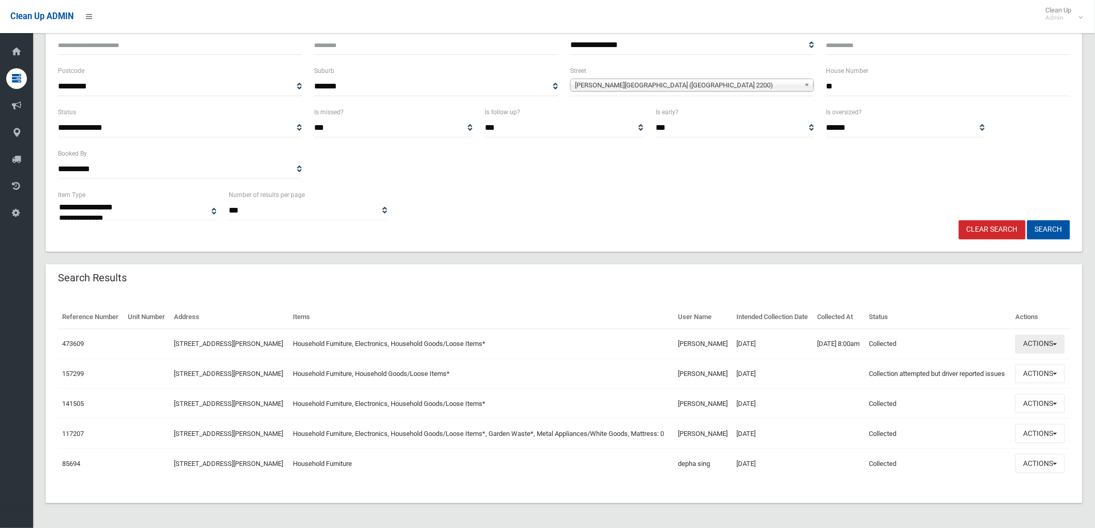  Describe the element at coordinates (267, 195) in the screenshot. I see `label: Number of results per page` at that location.